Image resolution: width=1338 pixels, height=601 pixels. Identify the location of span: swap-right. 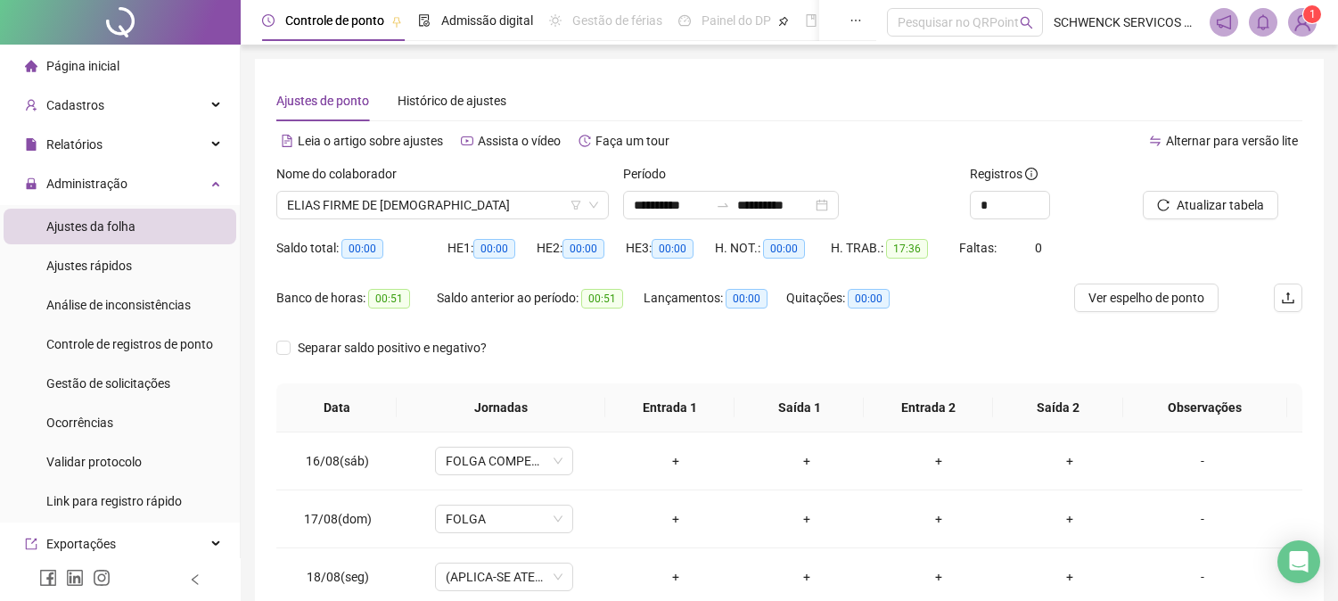
(723, 205).